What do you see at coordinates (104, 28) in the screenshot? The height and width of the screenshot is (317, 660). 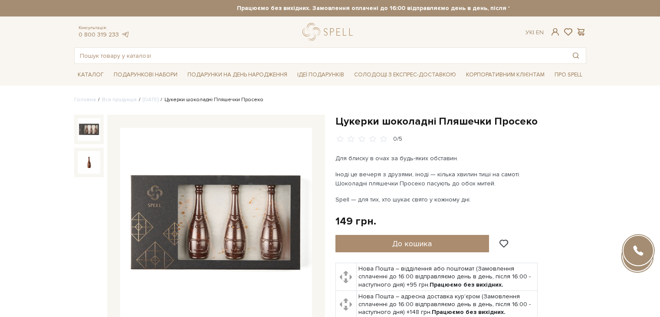 I see `span: Консультація:` at bounding box center [104, 28].